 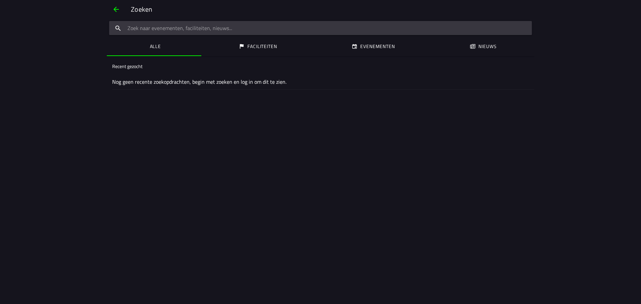 What do you see at coordinates (142, 9) in the screenshot?
I see `font: Zoeken` at bounding box center [142, 9].